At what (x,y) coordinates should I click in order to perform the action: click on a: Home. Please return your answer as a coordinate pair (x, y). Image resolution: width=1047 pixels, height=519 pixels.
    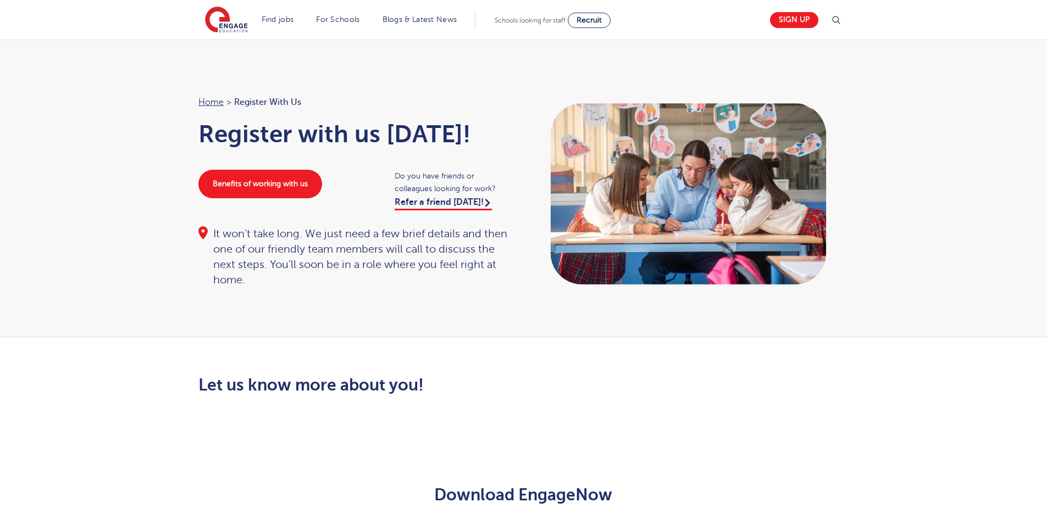
    Looking at the image, I should click on (211, 102).